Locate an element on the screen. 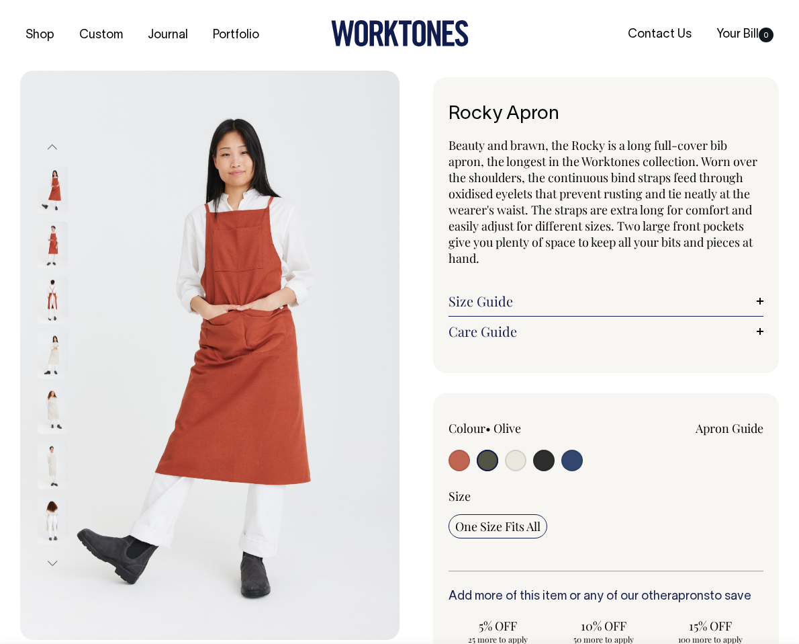  span: Beauty and brawn, the Rocky is a long full-cover bib apron, the longest in the Worktones collecti... is located at coordinates (603, 202).